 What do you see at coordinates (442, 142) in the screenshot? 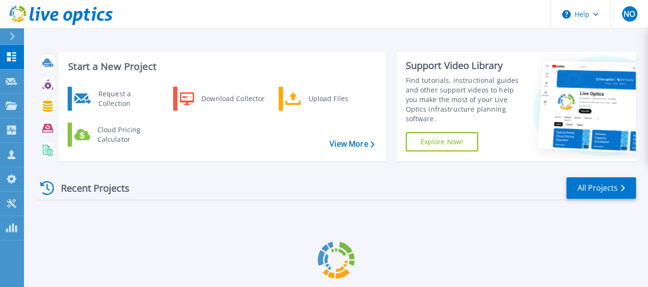
I see `a: Explore Now!` at bounding box center [442, 142].